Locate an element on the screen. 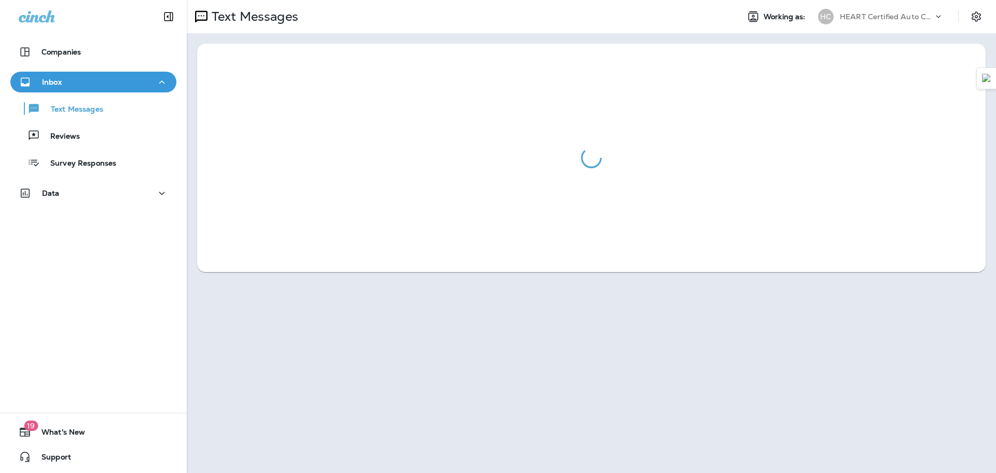  button: Support is located at coordinates (93, 457).